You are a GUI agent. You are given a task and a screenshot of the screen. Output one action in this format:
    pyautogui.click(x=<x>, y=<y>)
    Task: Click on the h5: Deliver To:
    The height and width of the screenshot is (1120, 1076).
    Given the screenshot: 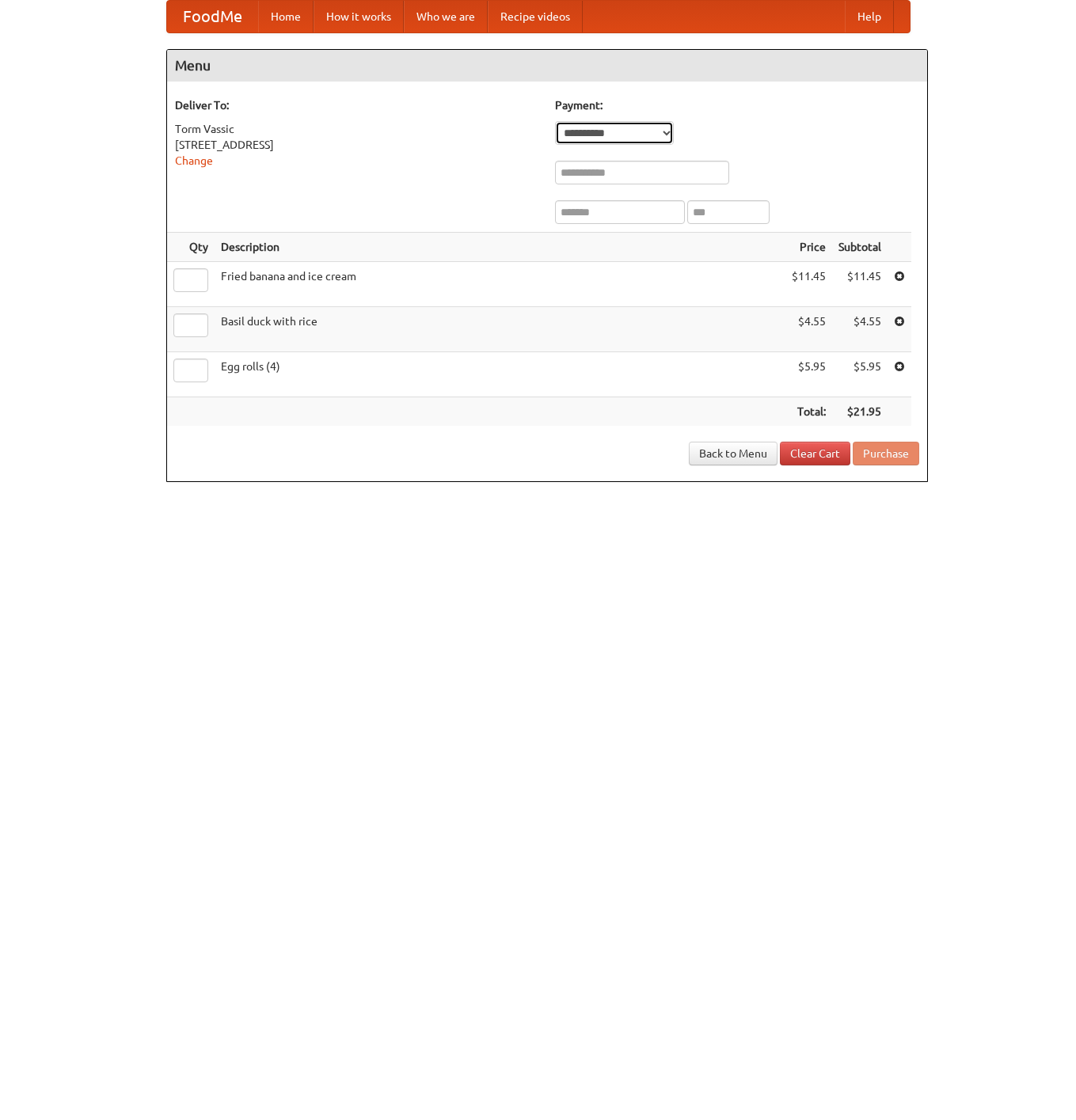 What is the action you would take?
    pyautogui.click(x=357, y=105)
    